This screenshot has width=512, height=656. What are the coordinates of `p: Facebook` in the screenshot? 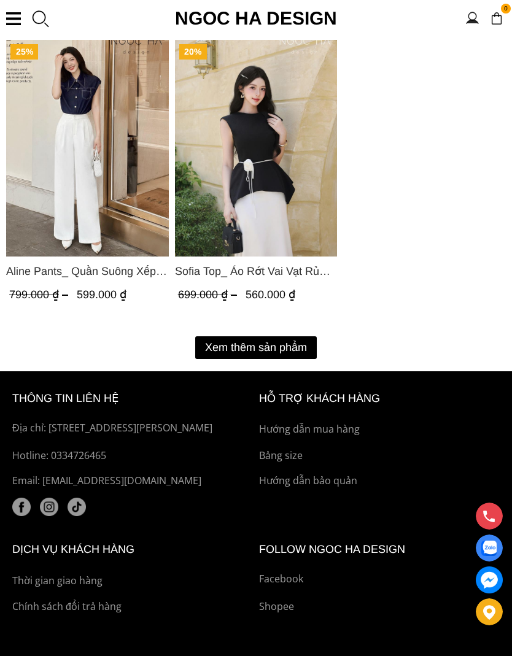 It's located at (379, 579).